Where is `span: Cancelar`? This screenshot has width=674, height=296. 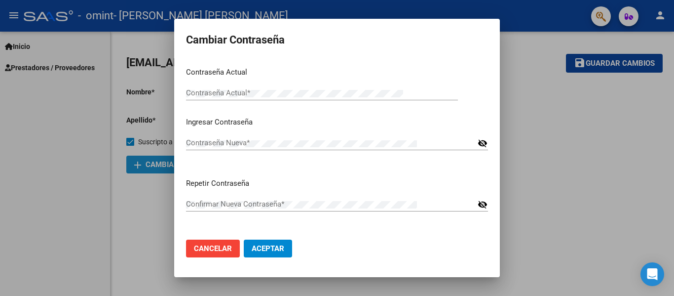 span: Cancelar is located at coordinates (213, 248).